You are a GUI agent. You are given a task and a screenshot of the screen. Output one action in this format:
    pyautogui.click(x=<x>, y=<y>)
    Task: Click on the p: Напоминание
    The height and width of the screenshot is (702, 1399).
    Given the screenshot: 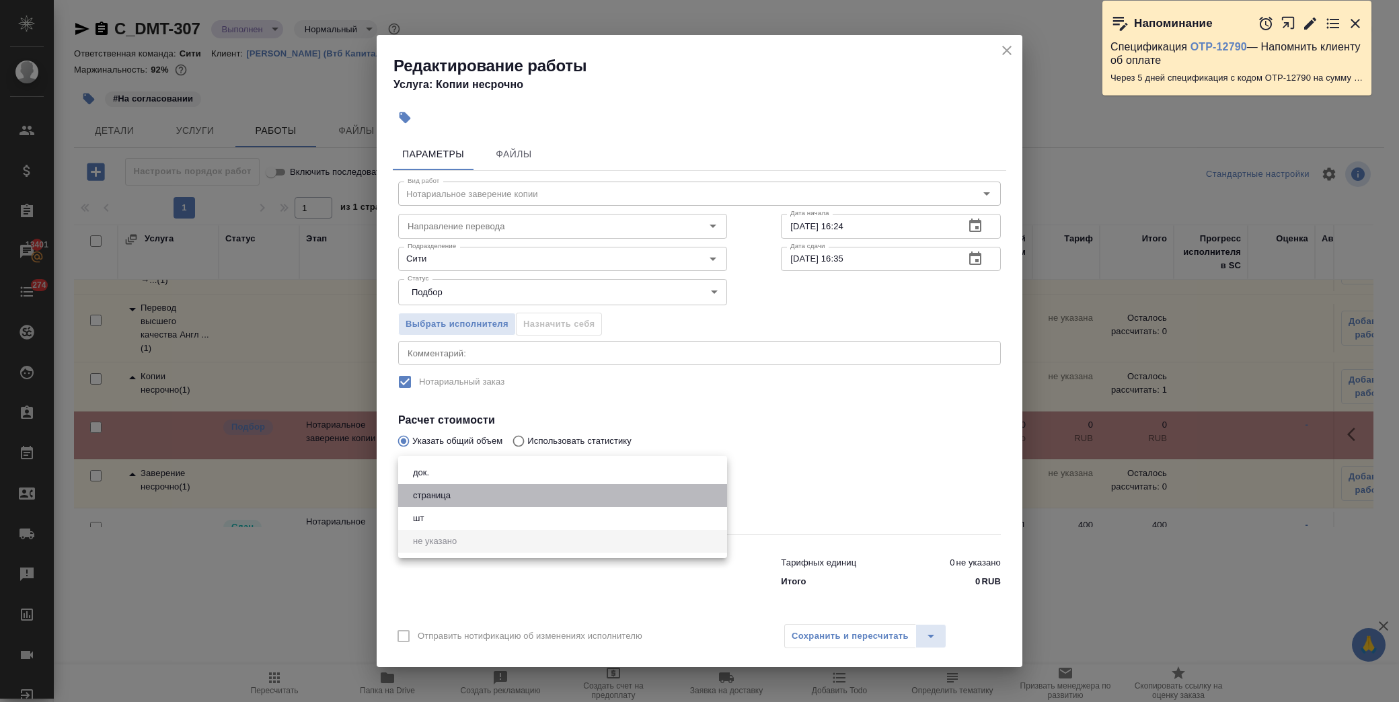 What is the action you would take?
    pyautogui.click(x=1173, y=24)
    